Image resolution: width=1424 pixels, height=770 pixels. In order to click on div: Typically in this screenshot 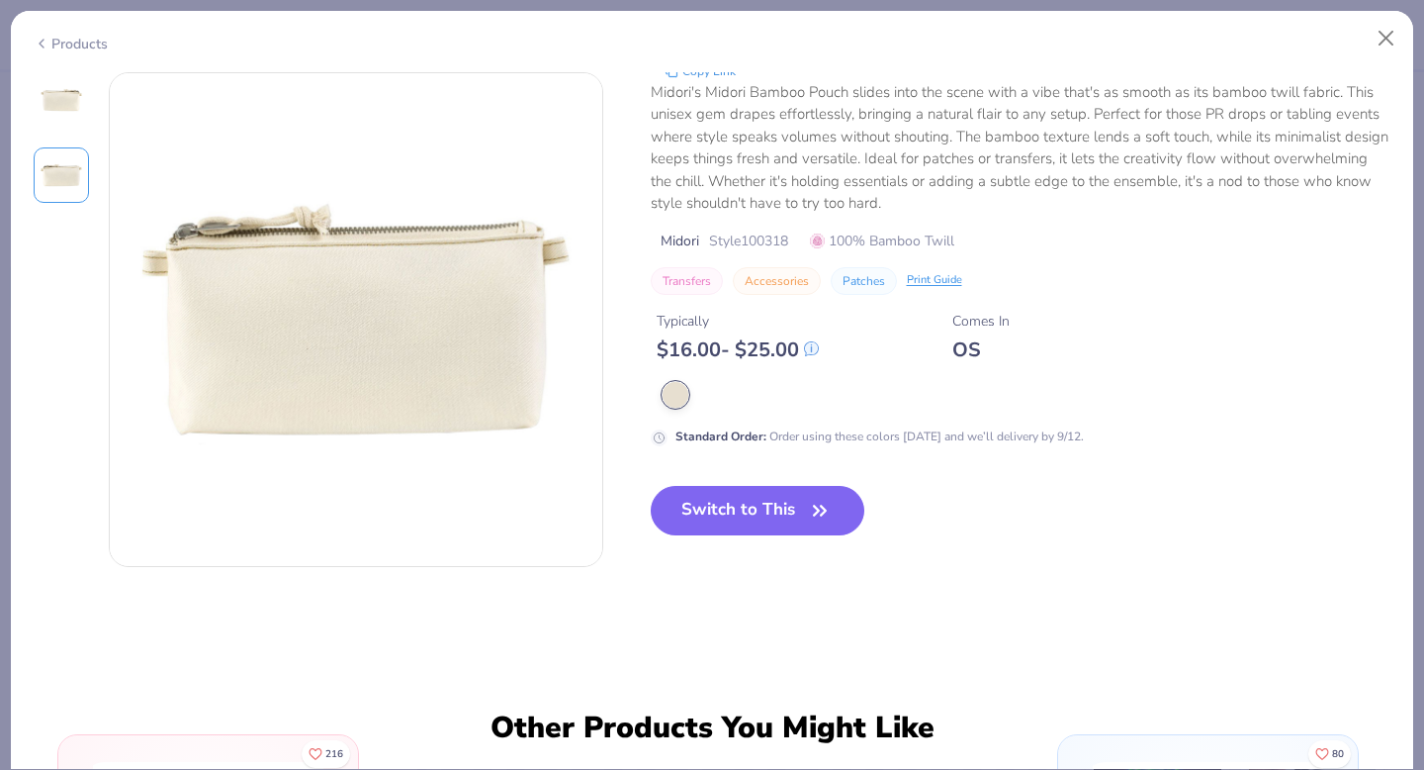, I will do `click(738, 321)`.